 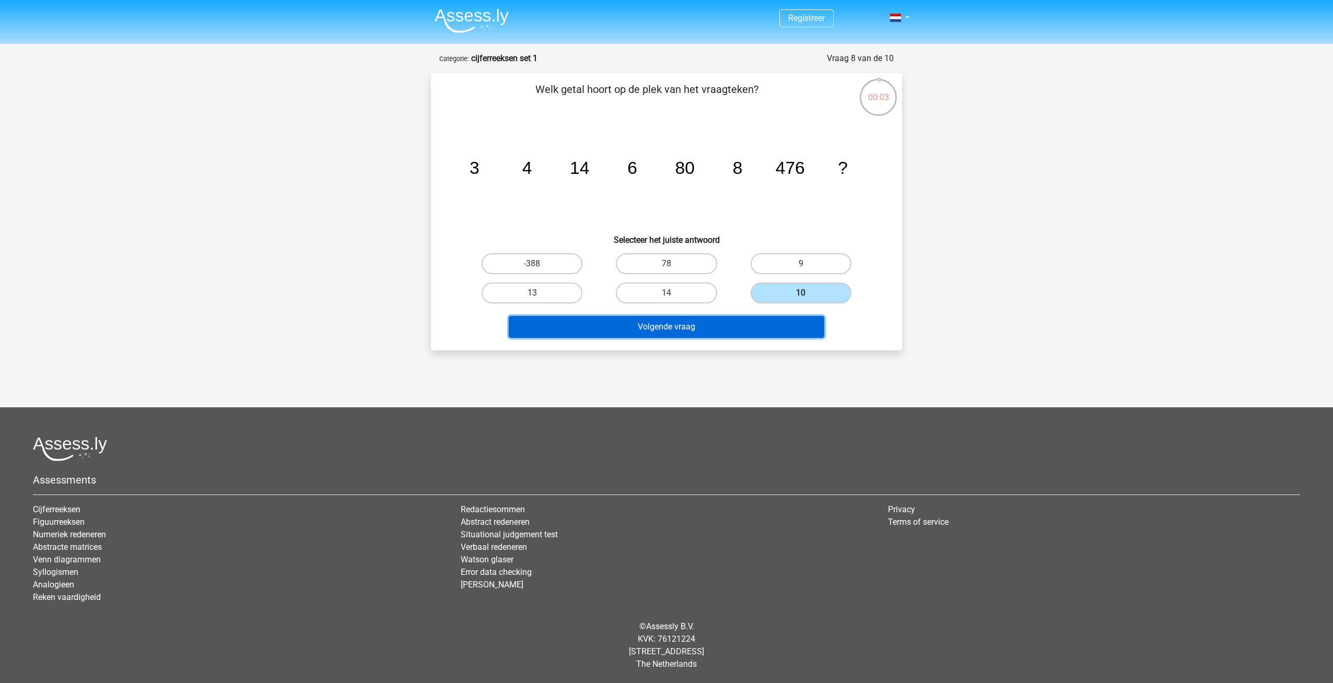 What do you see at coordinates (67, 560) in the screenshot?
I see `a: Venn diagrammen` at bounding box center [67, 560].